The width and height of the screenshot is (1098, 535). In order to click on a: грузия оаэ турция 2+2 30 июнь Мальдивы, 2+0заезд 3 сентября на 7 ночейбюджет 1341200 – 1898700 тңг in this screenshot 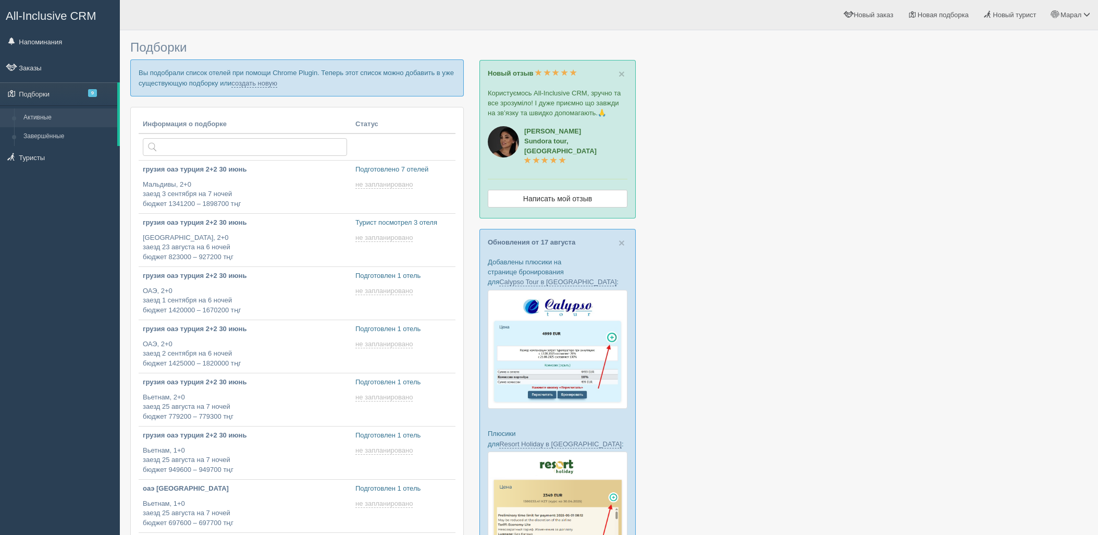, I will do `click(245, 187)`.